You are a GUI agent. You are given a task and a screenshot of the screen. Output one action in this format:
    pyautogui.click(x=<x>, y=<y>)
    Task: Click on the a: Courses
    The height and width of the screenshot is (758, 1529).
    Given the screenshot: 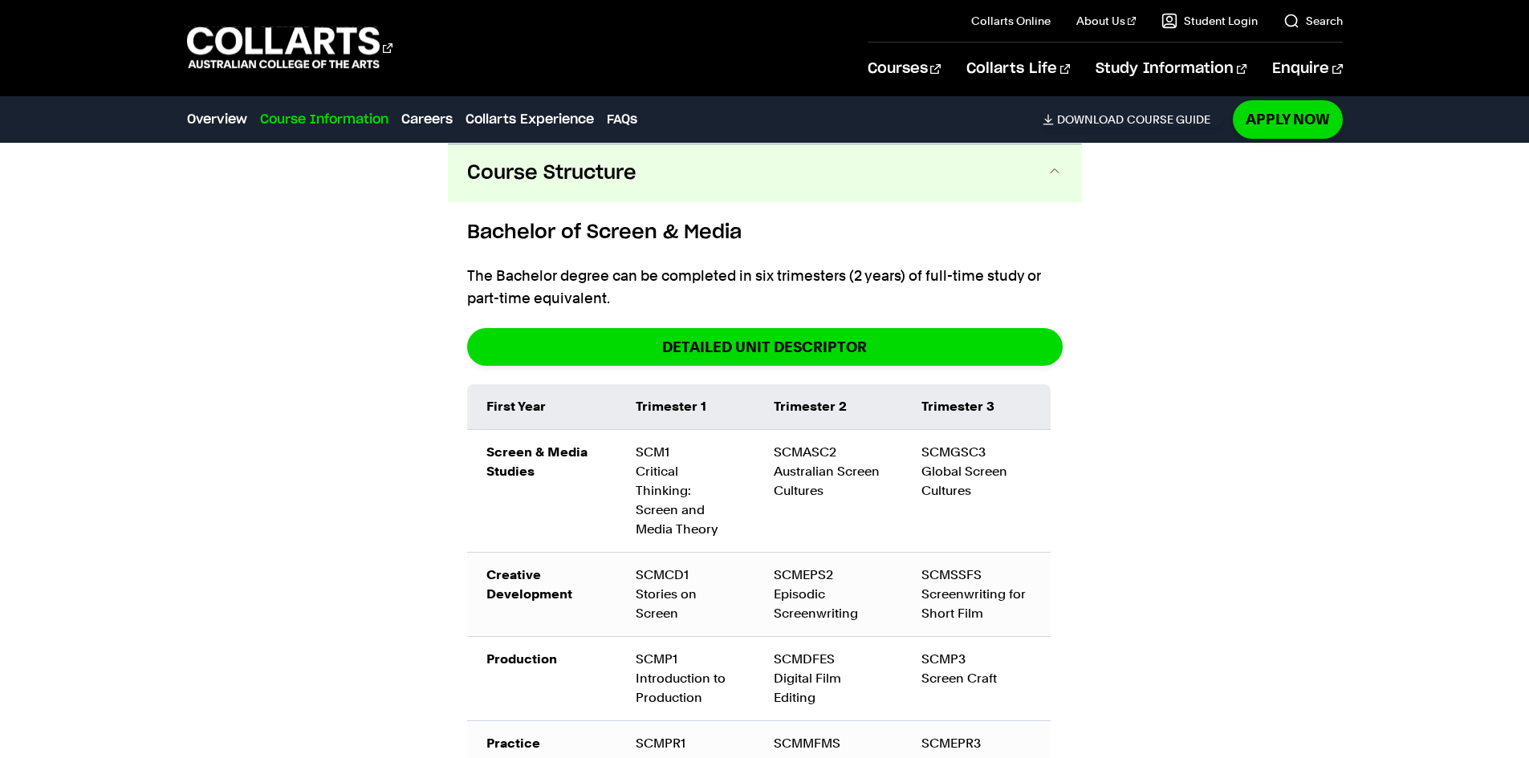 What is the action you would take?
    pyautogui.click(x=904, y=69)
    